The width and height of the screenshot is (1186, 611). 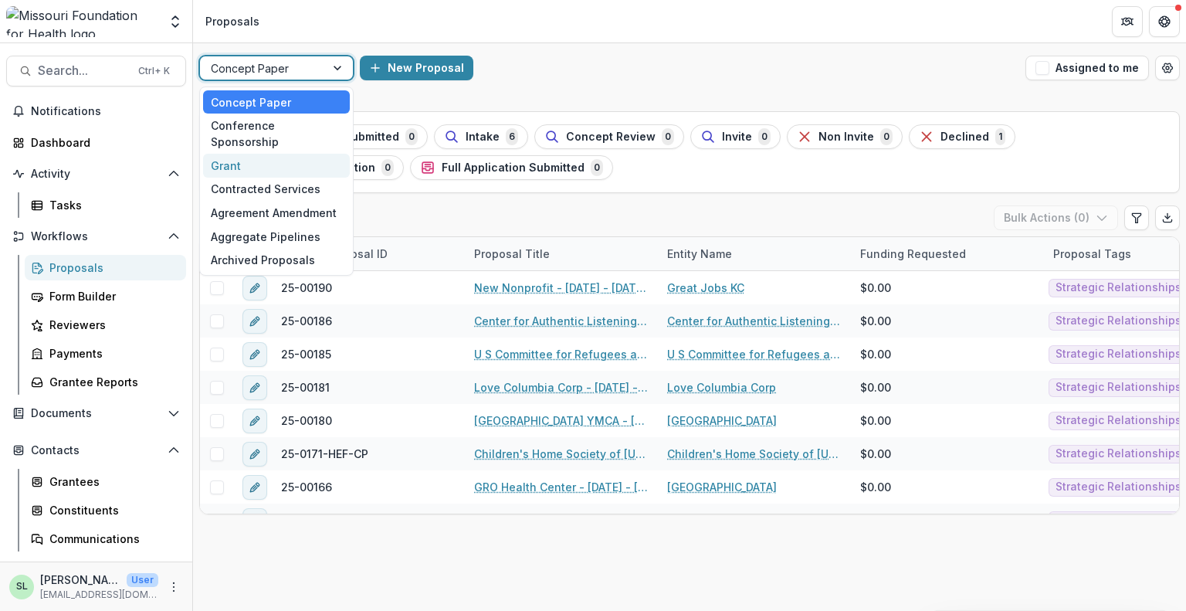 What do you see at coordinates (105, 510) in the screenshot?
I see `a: Constituents` at bounding box center [105, 510].